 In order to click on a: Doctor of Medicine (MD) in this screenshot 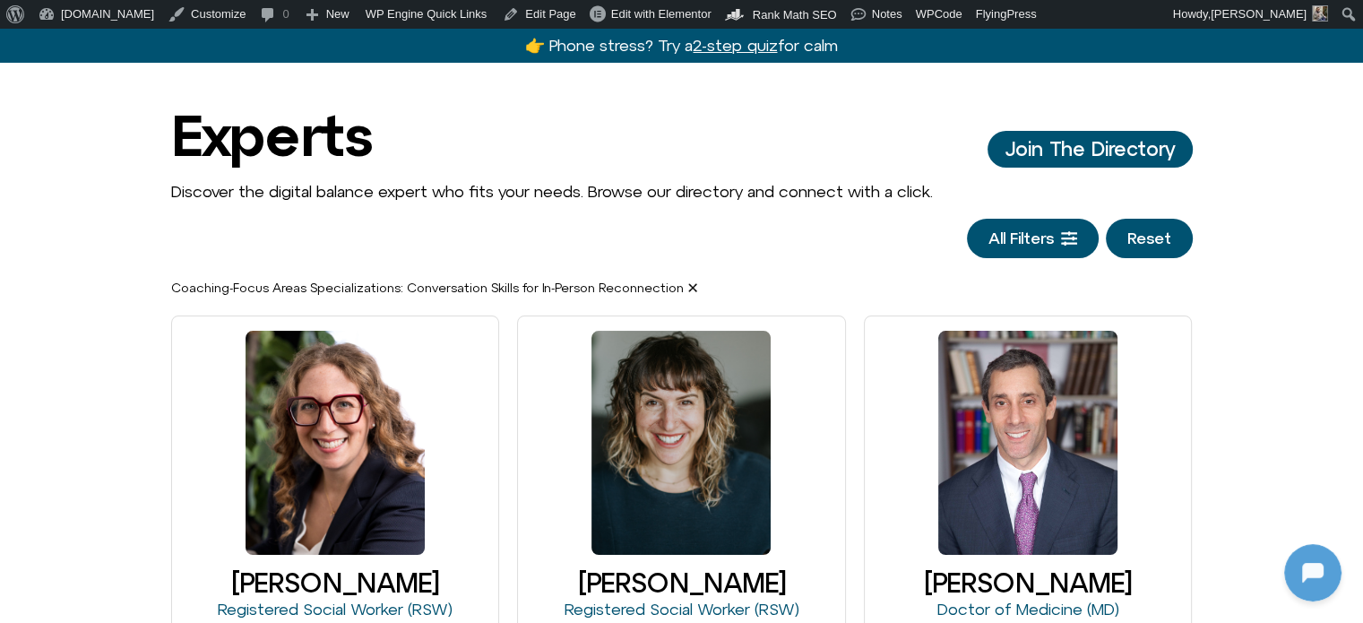, I will do `click(1028, 609)`.